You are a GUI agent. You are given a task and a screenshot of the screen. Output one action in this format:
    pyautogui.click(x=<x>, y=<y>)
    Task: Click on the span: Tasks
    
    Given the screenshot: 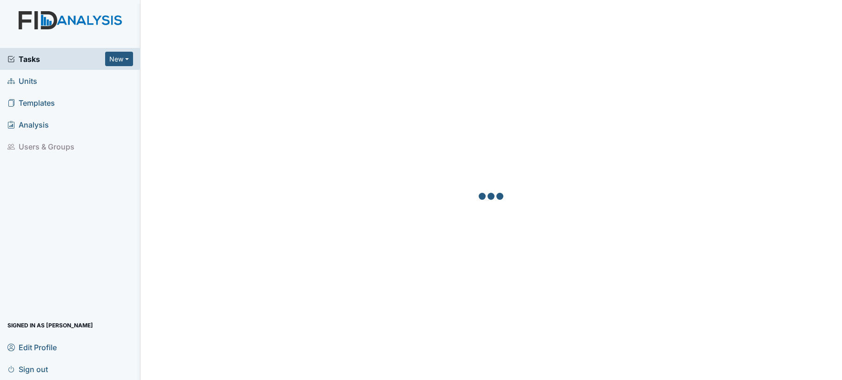 What is the action you would take?
    pyautogui.click(x=56, y=59)
    